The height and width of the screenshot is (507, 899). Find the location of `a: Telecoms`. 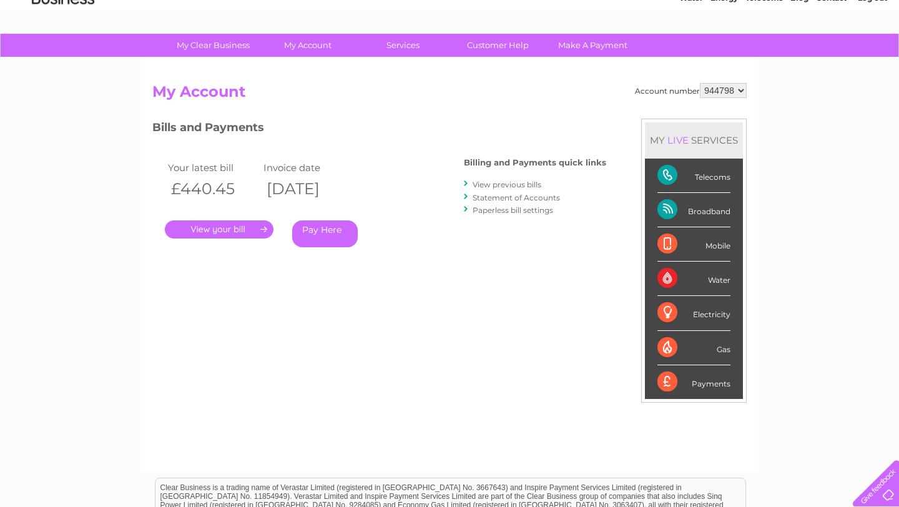

a: Telecoms is located at coordinates (764, 57).